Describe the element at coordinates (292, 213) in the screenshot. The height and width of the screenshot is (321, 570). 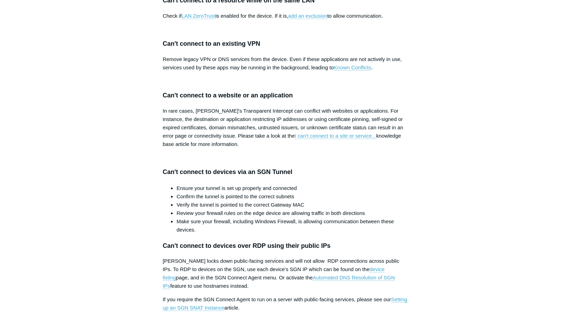
I see `li: Review your firewall rules on the edge device are allowing traffic in both directions` at that location.